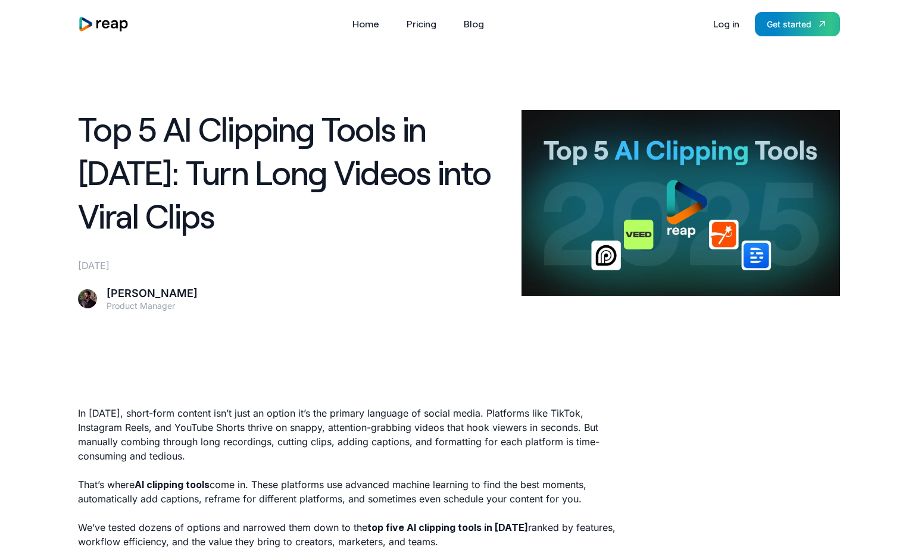  I want to click on p: That’s where come in. These platforms use advanced machine learning to find the best moments, aut..., so click(347, 492).